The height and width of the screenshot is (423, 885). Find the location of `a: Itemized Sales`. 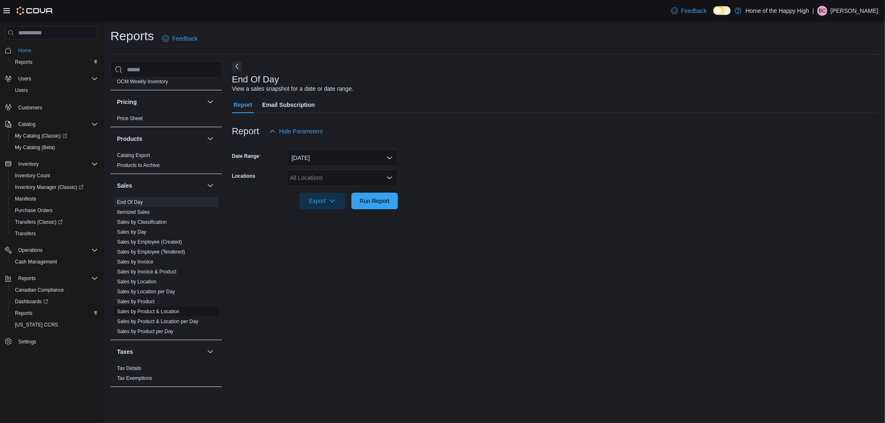

a: Itemized Sales is located at coordinates (133, 212).